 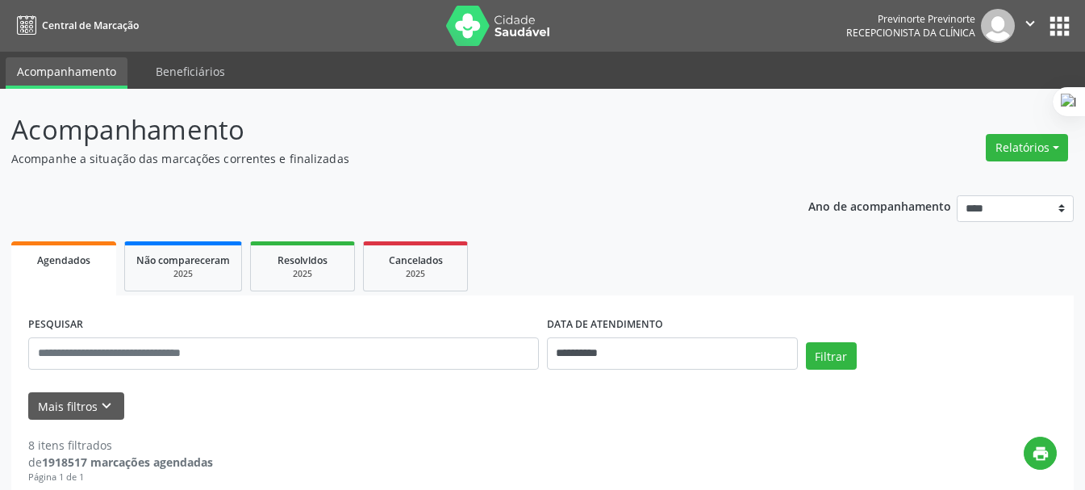 I want to click on img: img, so click(x=998, y=26).